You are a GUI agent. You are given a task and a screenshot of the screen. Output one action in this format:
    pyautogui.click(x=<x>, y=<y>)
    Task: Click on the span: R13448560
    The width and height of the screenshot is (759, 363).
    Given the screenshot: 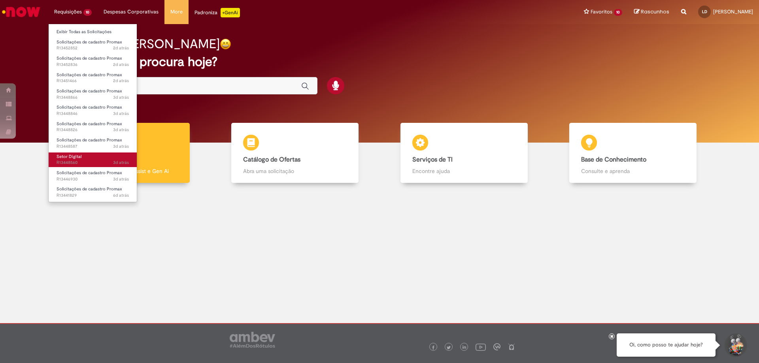 What is the action you would take?
    pyautogui.click(x=92, y=163)
    